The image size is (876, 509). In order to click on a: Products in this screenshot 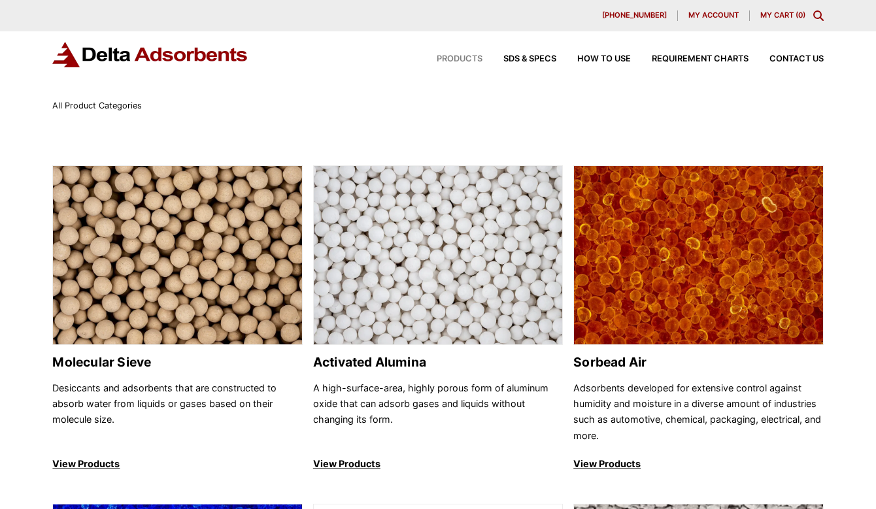, I will do `click(449, 59)`.